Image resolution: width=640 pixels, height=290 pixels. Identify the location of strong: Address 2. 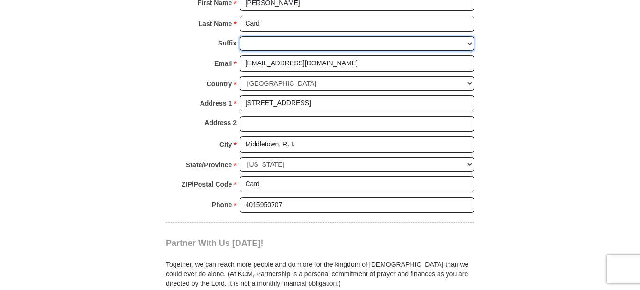
(221, 123).